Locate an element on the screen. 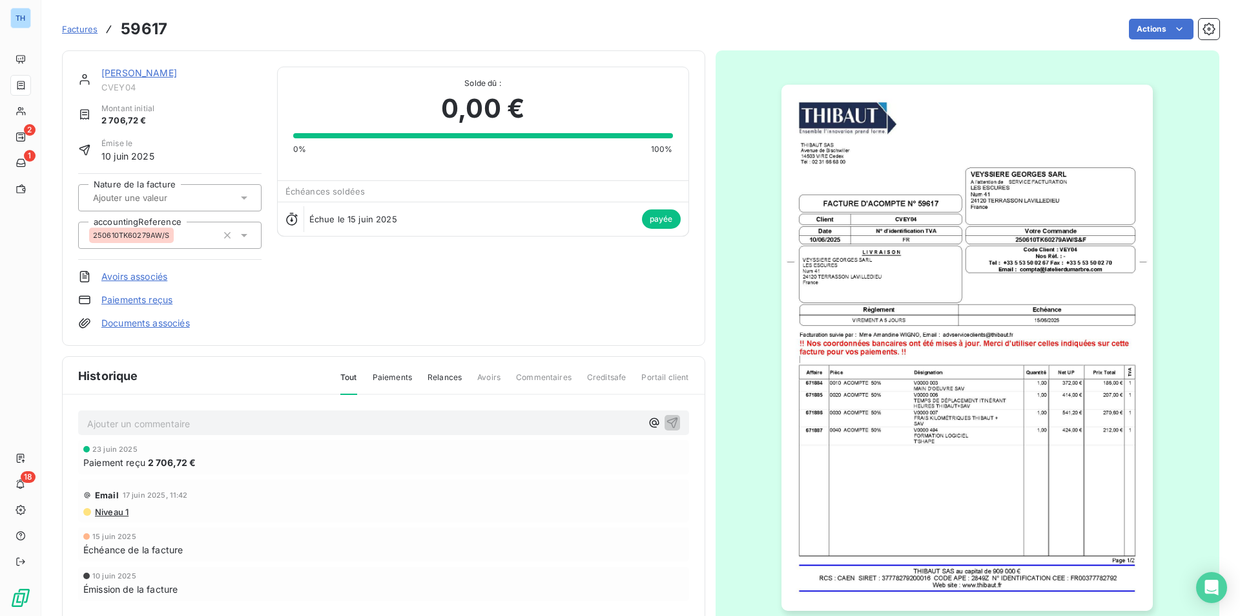 This screenshot has height=616, width=1240. span: 1 is located at coordinates (30, 156).